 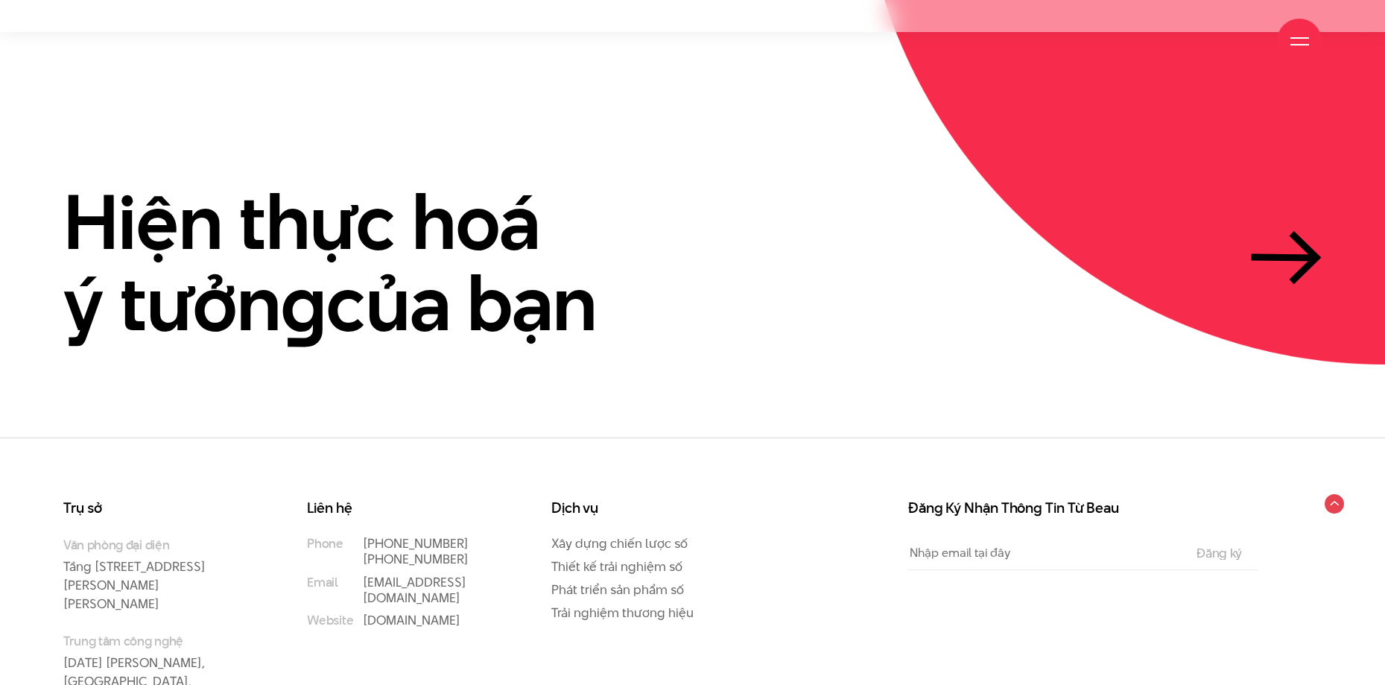 I want to click on small: Email, so click(x=322, y=582).